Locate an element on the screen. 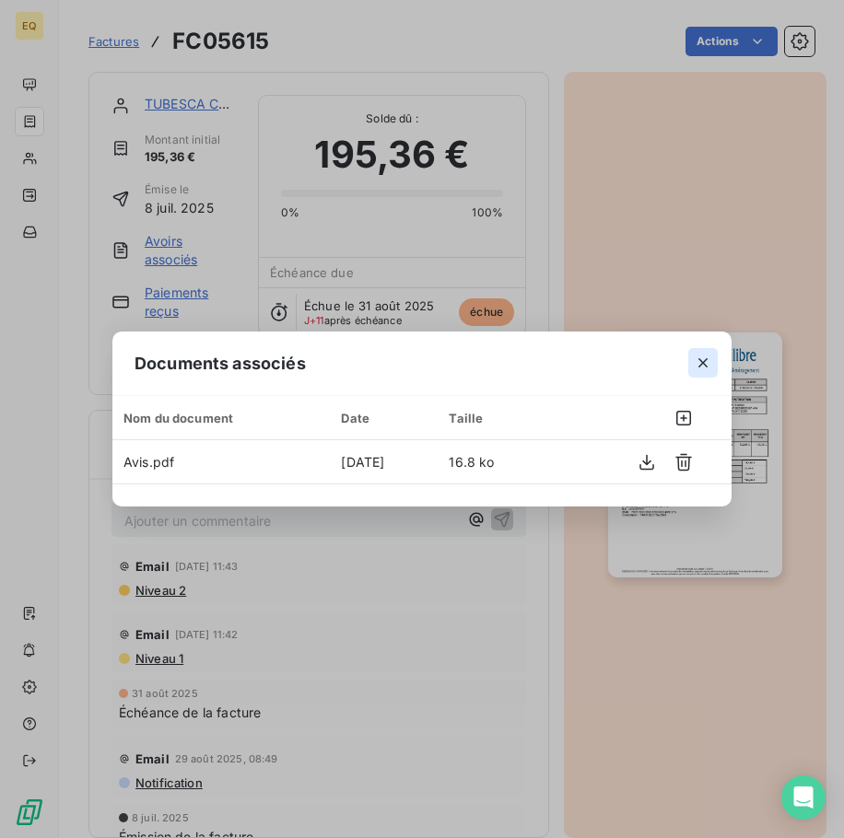 This screenshot has height=838, width=844. span: Documents associés is located at coordinates (220, 363).